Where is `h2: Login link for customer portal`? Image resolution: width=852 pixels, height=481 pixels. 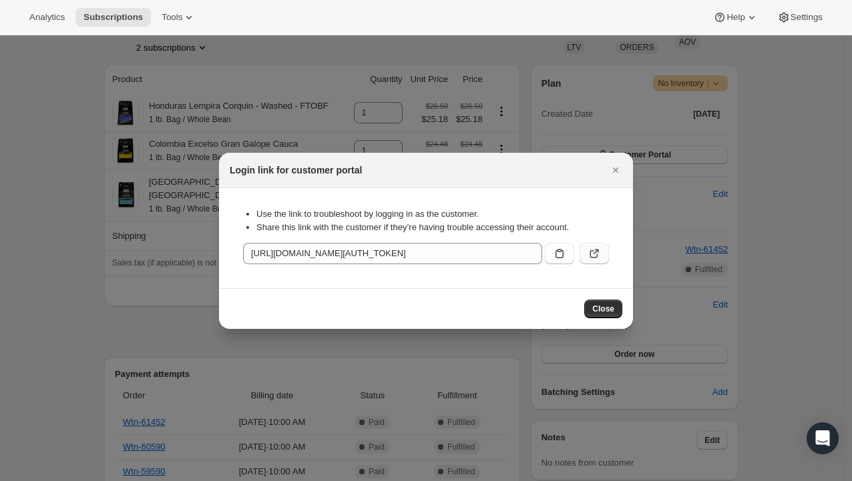 h2: Login link for customer portal is located at coordinates (296, 170).